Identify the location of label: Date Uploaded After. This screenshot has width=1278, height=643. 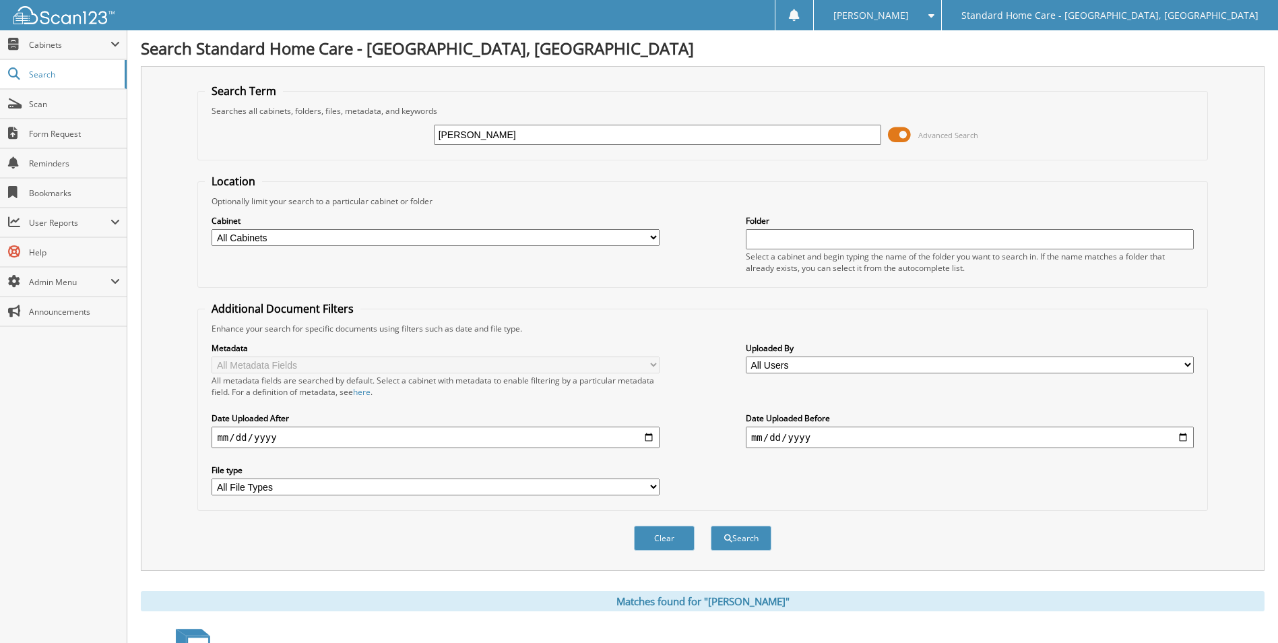
(435, 418).